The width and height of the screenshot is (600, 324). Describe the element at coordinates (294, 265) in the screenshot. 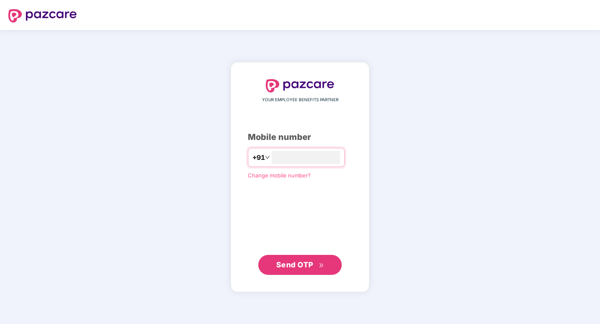

I see `span: Send OTP` at that location.